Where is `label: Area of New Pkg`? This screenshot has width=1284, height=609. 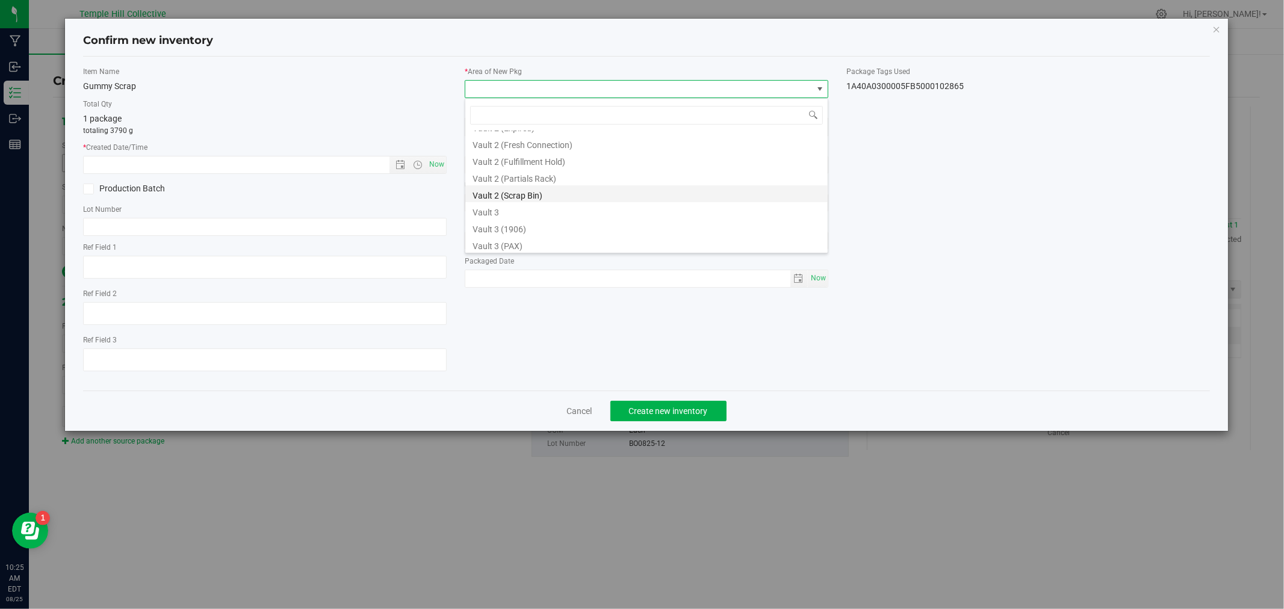
label: Area of New Pkg is located at coordinates (647, 72).